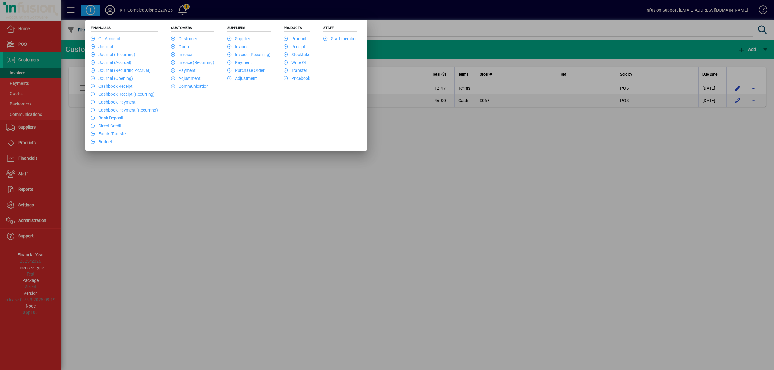 The width and height of the screenshot is (774, 370). I want to click on a: Transfer, so click(295, 70).